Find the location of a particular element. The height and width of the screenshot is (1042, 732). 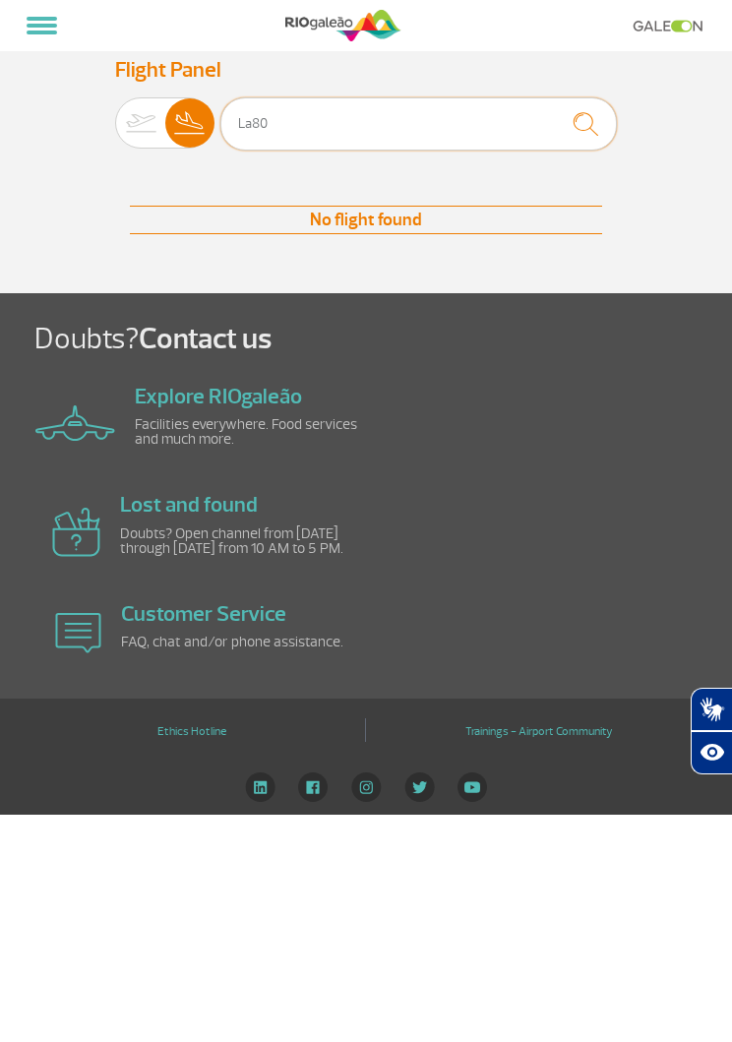

p: Facilities everywhere. Food services and much more. is located at coordinates (248, 432).